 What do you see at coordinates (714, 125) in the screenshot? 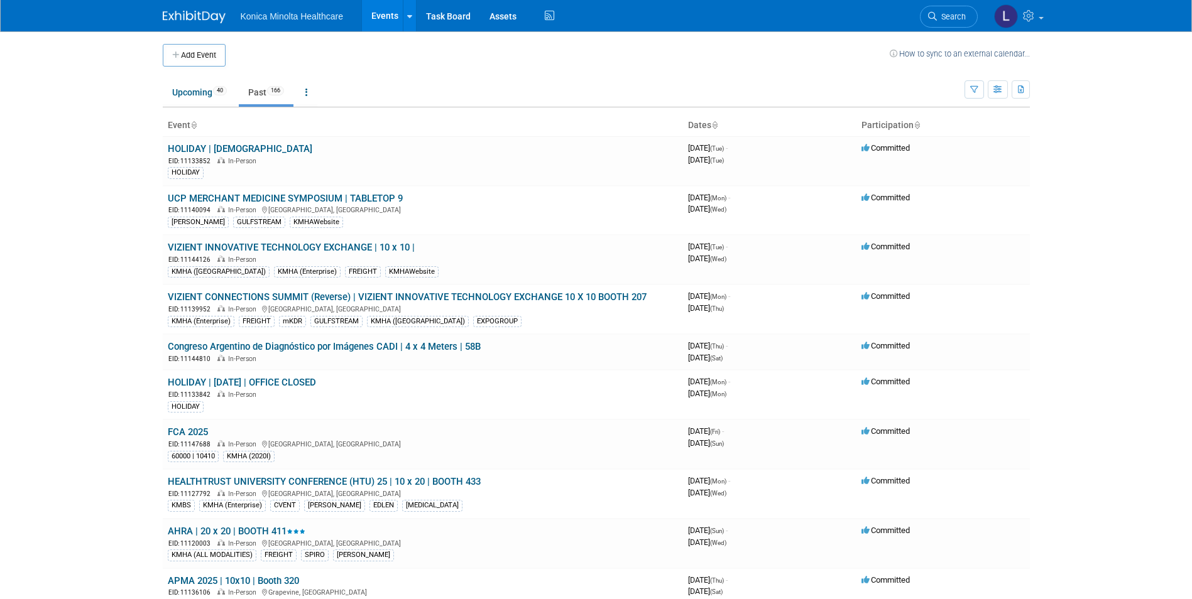
I see `a: Sort by Start Date` at bounding box center [714, 125].